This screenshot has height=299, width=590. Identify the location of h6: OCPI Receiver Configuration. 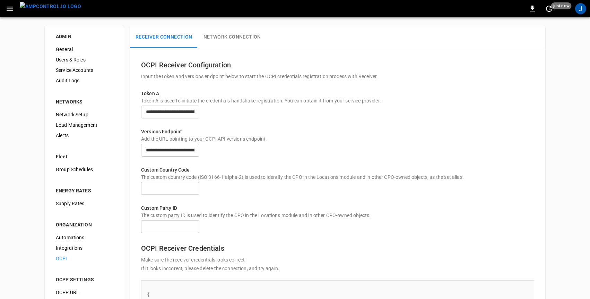
(338, 65).